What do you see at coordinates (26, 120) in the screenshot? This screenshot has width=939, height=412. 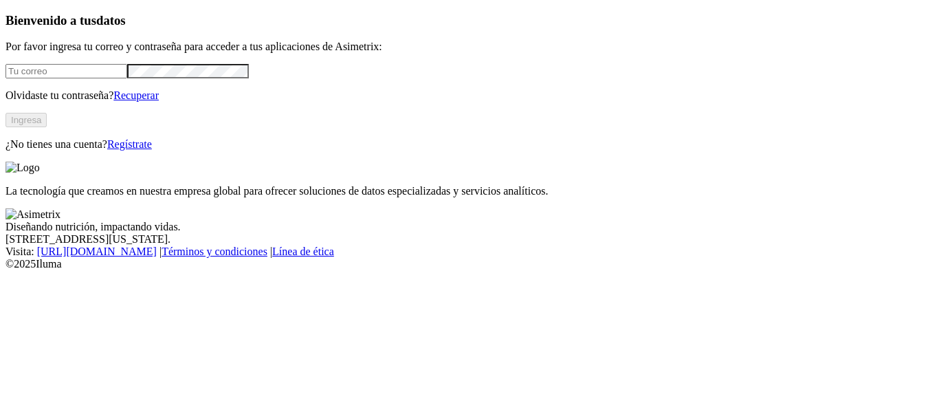 I see `button: Ingresa` at bounding box center [26, 120].